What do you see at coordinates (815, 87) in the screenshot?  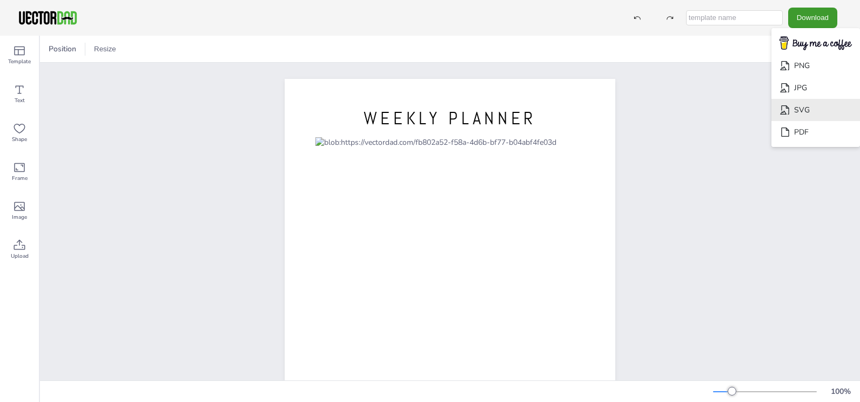 I see `ul: Download` at bounding box center [815, 87].